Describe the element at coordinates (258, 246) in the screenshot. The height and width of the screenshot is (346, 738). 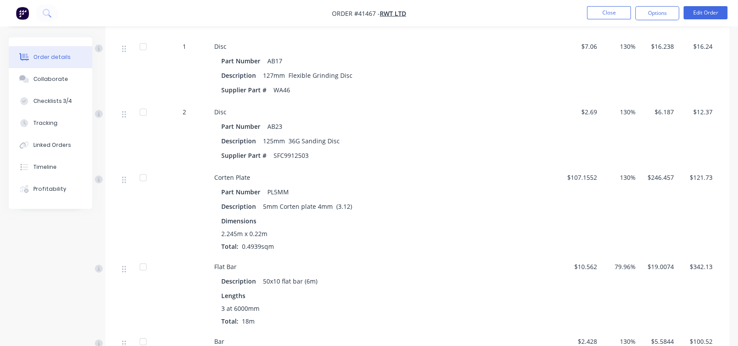
I see `span: 0.4939sqm` at that location.